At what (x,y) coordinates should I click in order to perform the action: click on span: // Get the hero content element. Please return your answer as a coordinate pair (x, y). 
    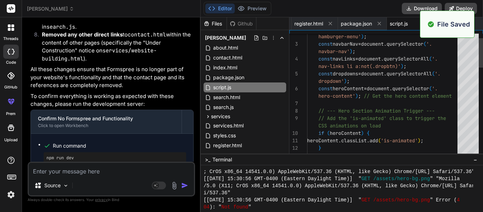
    Looking at the image, I should click on (408, 96).